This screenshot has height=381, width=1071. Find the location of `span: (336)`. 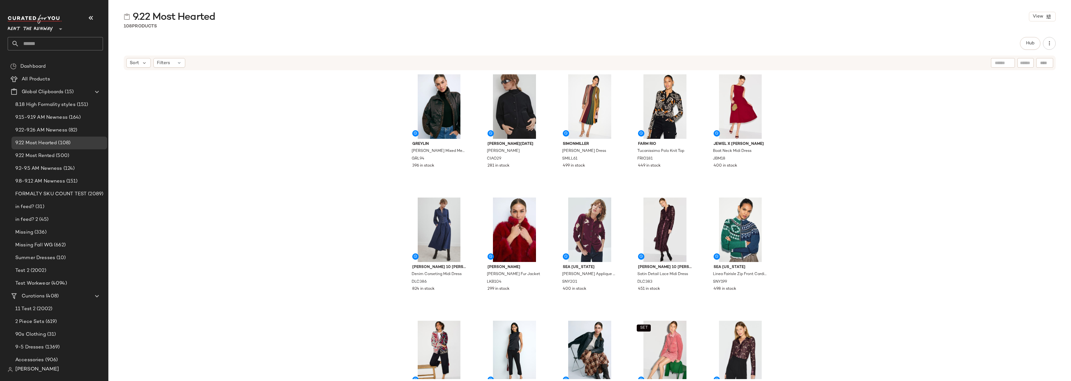

span: (336) is located at coordinates (40, 232).